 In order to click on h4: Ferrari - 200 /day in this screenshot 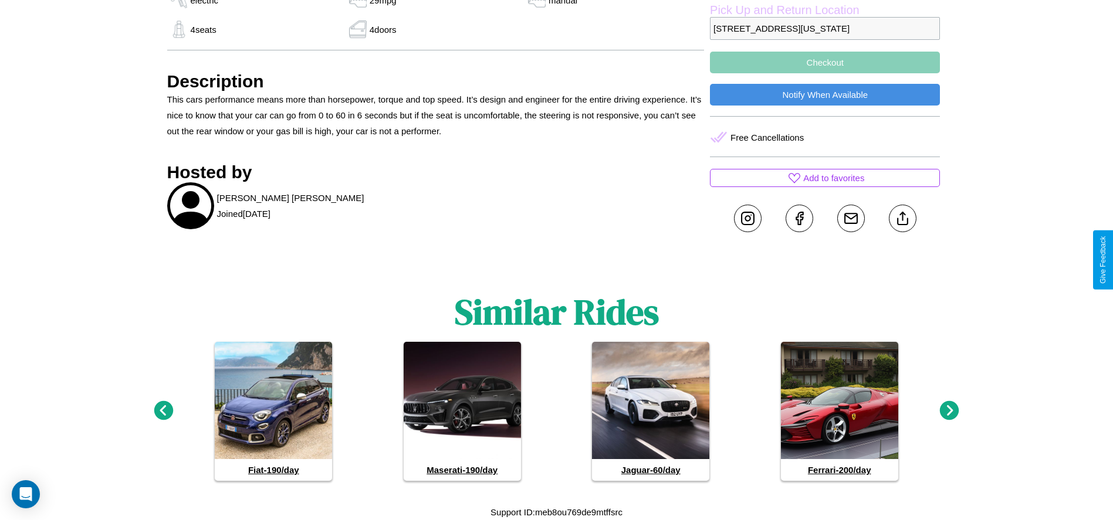, I will do `click(840, 470)`.